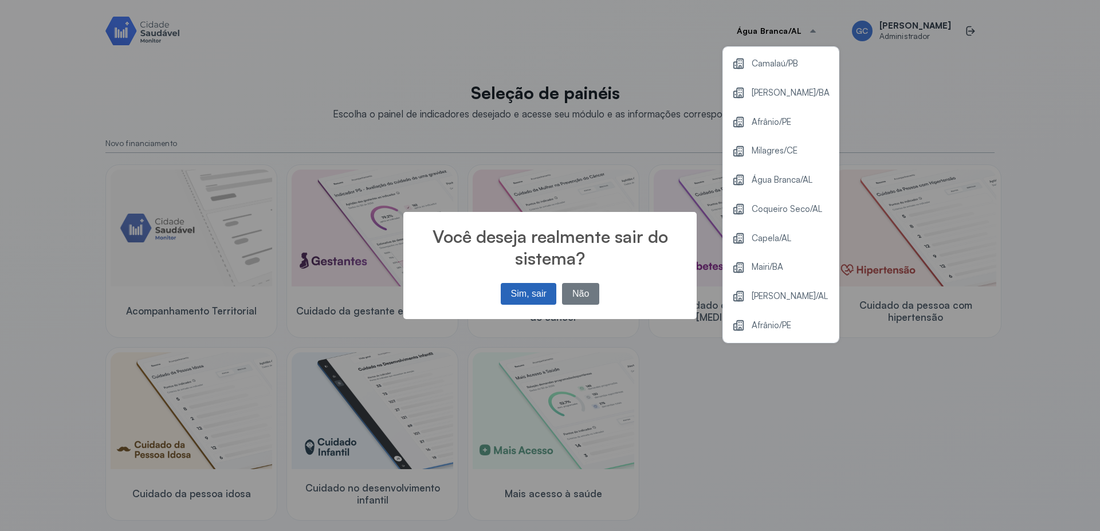 The width and height of the screenshot is (1100, 531). Describe the element at coordinates (550, 240) in the screenshot. I see `h2: Você deseja realmente sair do sistema?` at that location.